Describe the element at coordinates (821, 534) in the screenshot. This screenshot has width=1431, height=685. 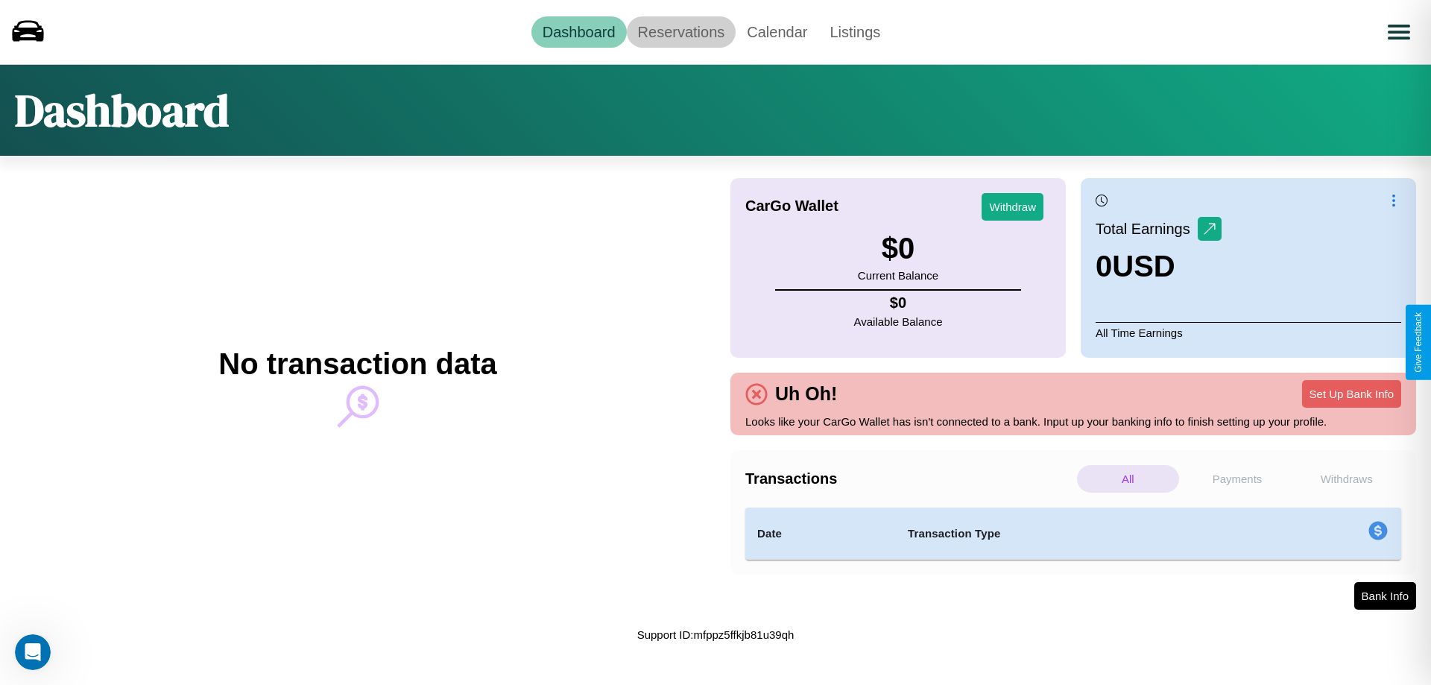
I see `h4: Date` at that location.